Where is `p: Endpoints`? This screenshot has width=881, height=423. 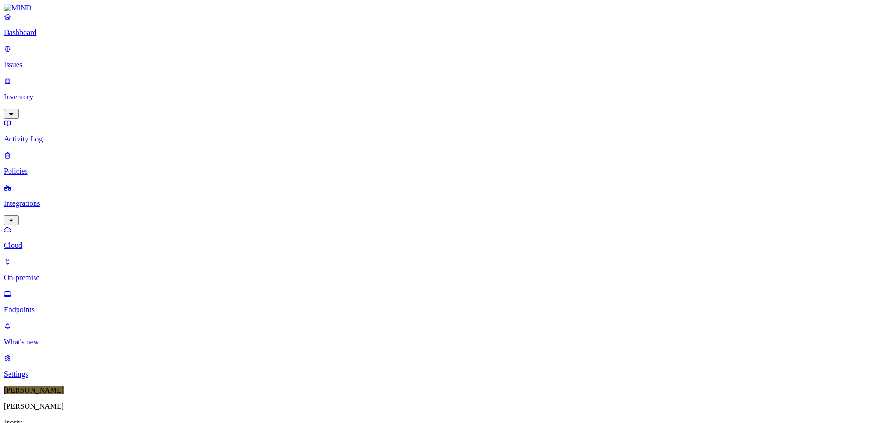
p: Endpoints is located at coordinates (440, 310).